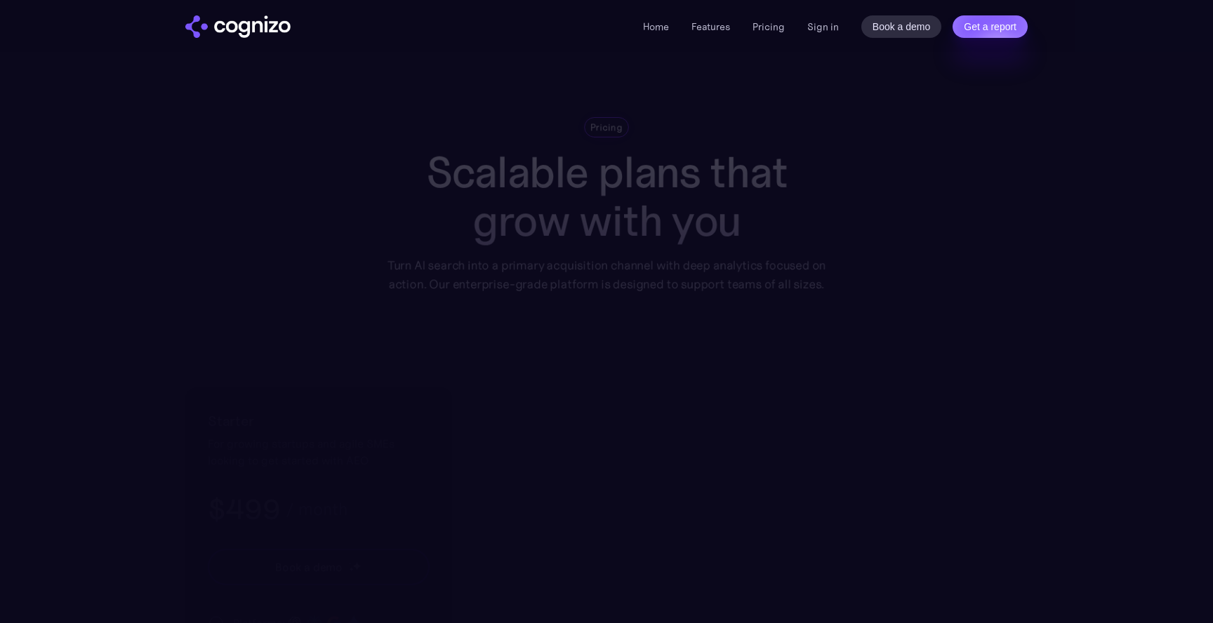 This screenshot has height=623, width=1213. Describe the element at coordinates (990, 27) in the screenshot. I see `a: Get a report` at that location.